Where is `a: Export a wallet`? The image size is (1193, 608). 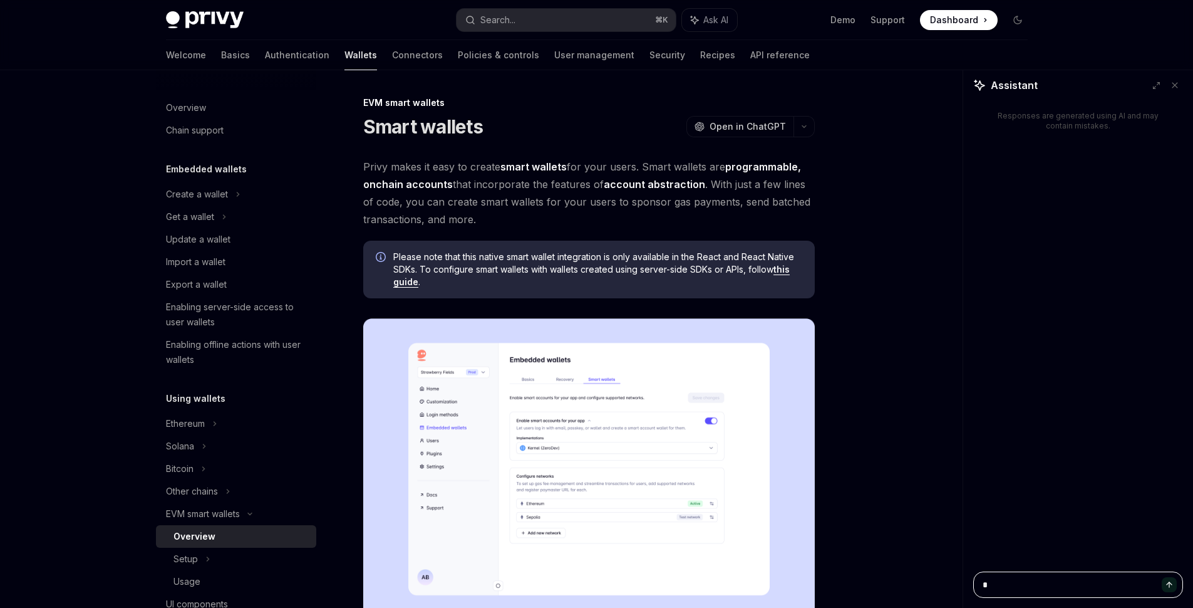
a: Export a wallet is located at coordinates (236, 284).